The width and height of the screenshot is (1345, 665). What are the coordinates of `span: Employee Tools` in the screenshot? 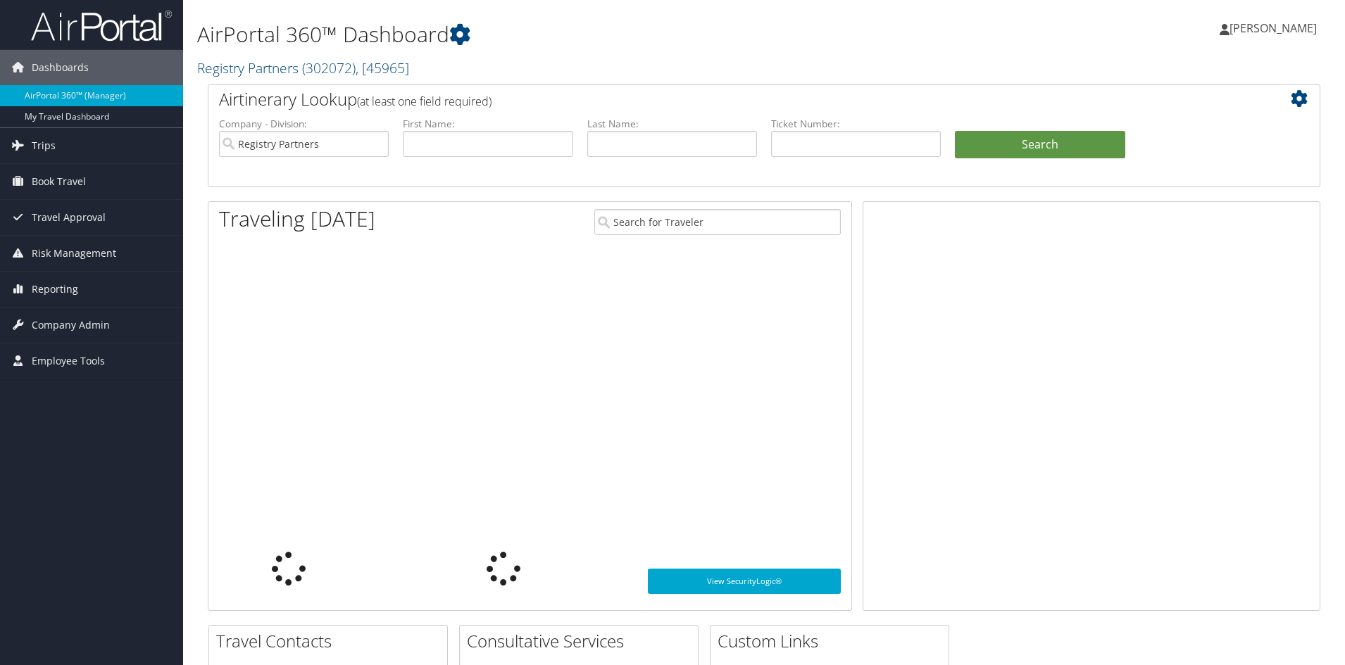 It's located at (68, 361).